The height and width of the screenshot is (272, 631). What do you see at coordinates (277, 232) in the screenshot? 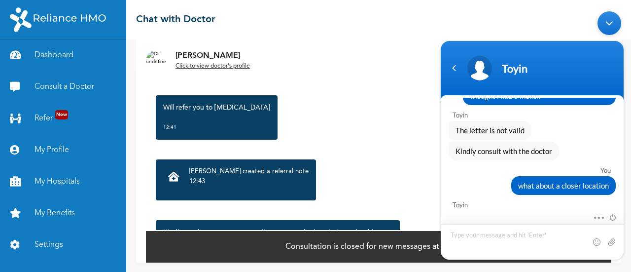
I see `p: Kindly reach out to support to direct you to the hospital you should go to` at bounding box center [277, 232].